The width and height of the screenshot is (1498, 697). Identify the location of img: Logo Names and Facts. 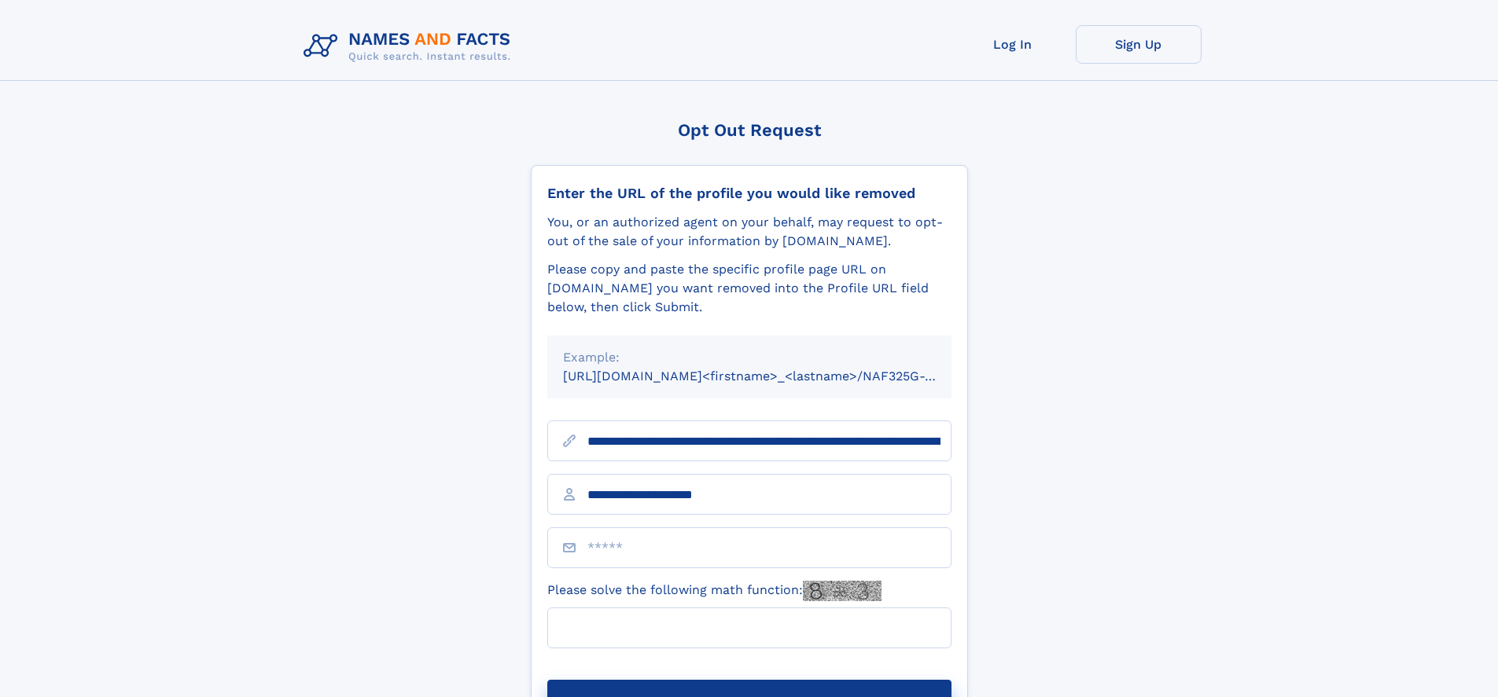
(410, 46).